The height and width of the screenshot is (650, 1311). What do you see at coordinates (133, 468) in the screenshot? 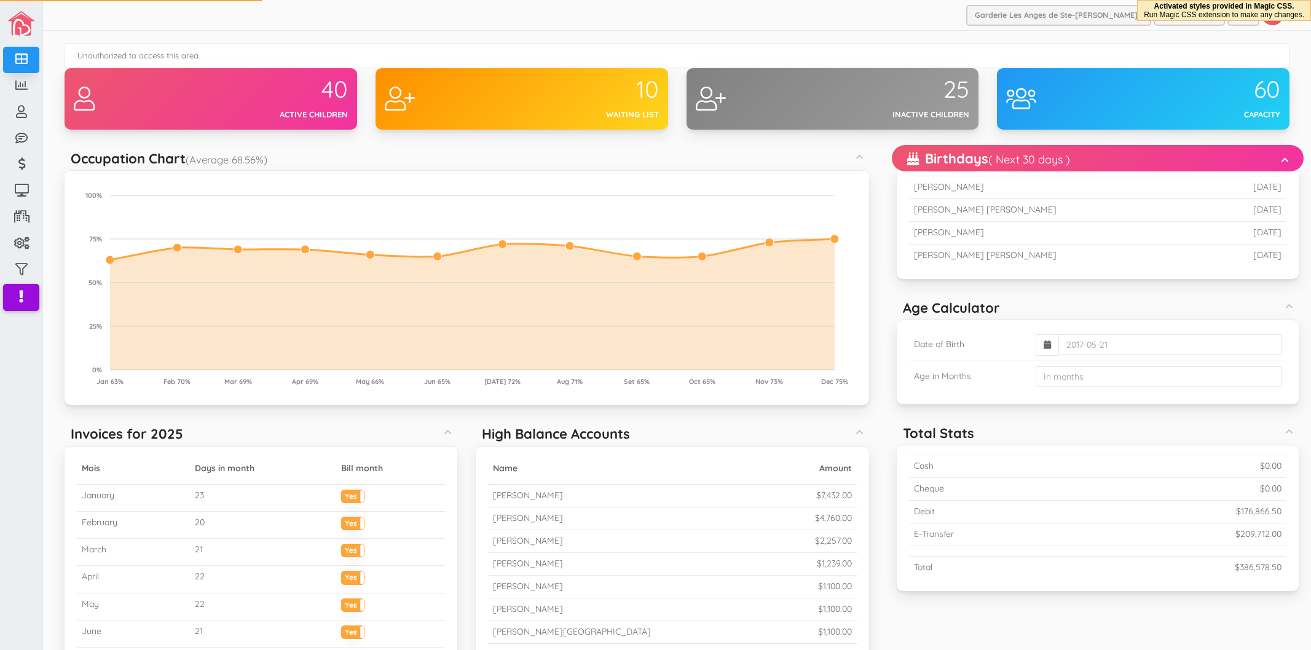
I see `h5: Mois` at bounding box center [133, 468].